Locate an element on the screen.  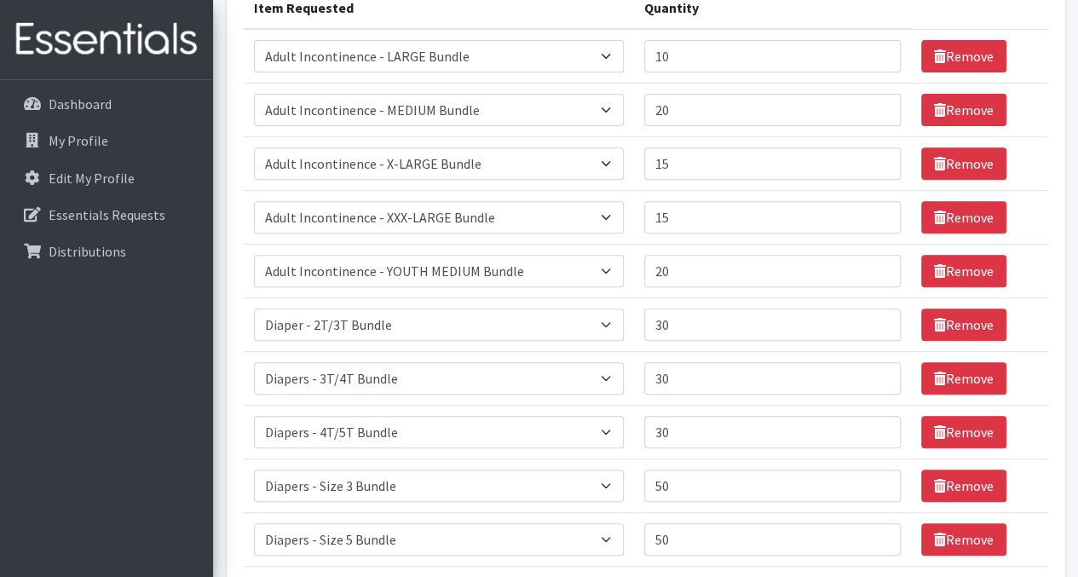
p: My Profile is located at coordinates (78, 141).